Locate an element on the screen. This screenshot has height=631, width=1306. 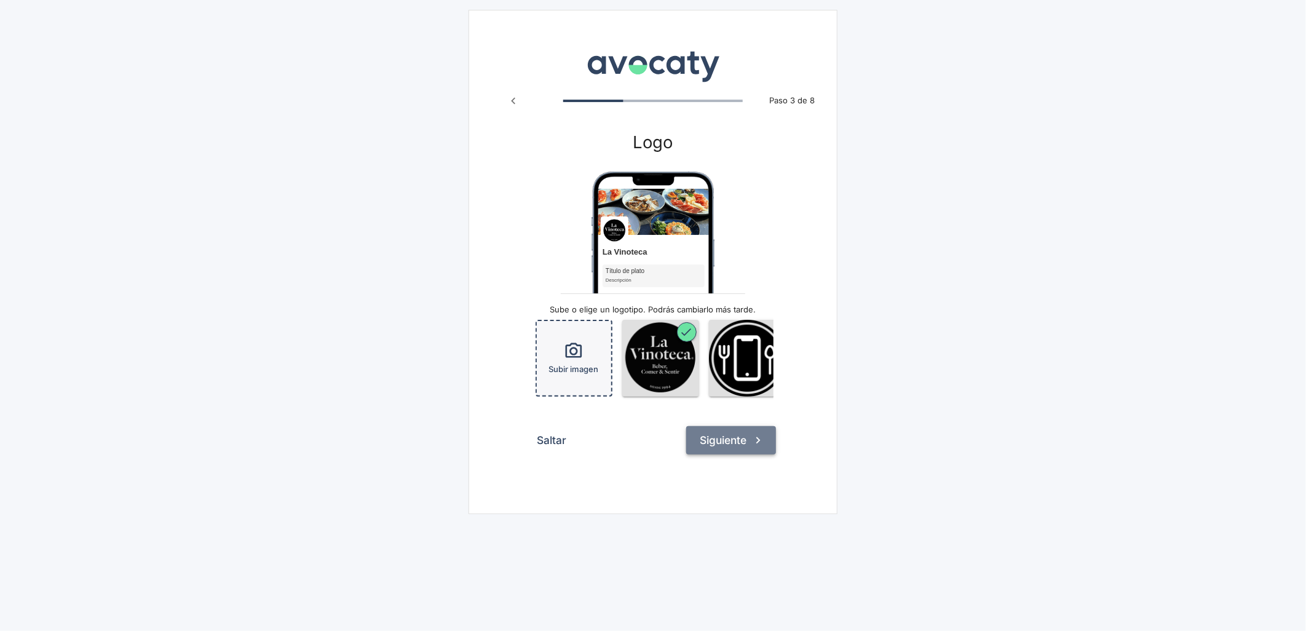
span: Seleccionado is located at coordinates (687, 332).